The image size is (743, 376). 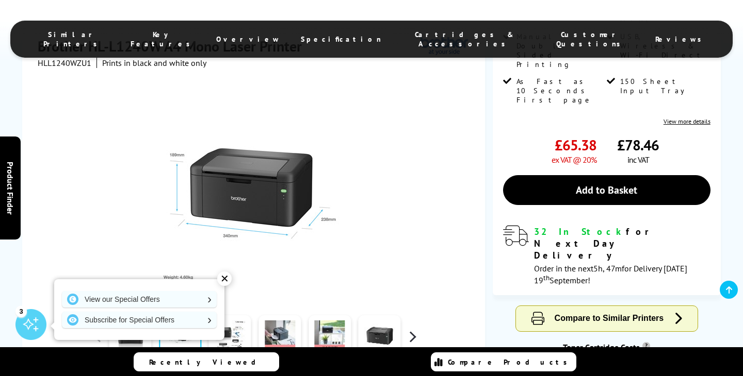 I want to click on span: Customer Questions, so click(x=591, y=39).